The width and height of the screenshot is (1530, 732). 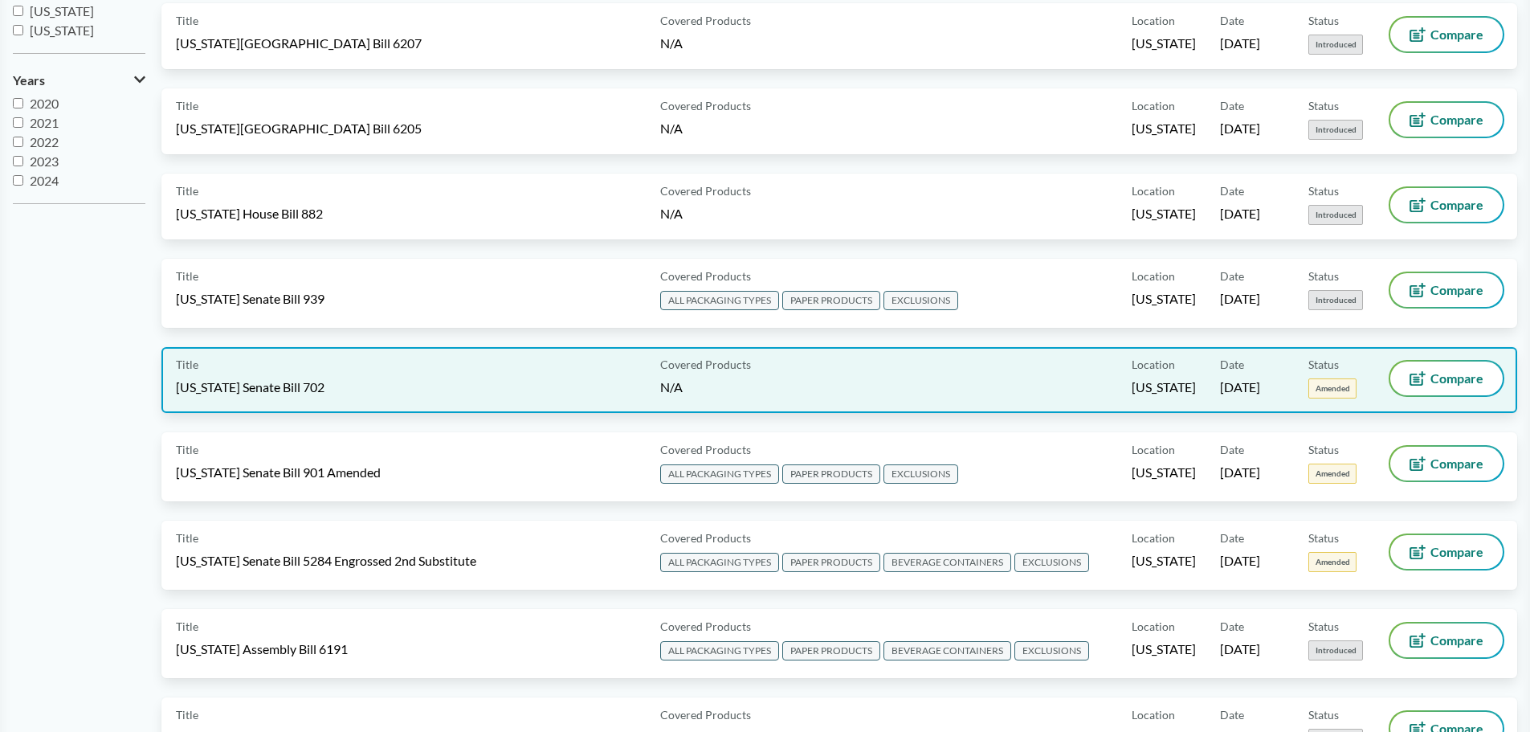 What do you see at coordinates (18, 103) in the screenshot?
I see `input: 2020` at bounding box center [18, 103].